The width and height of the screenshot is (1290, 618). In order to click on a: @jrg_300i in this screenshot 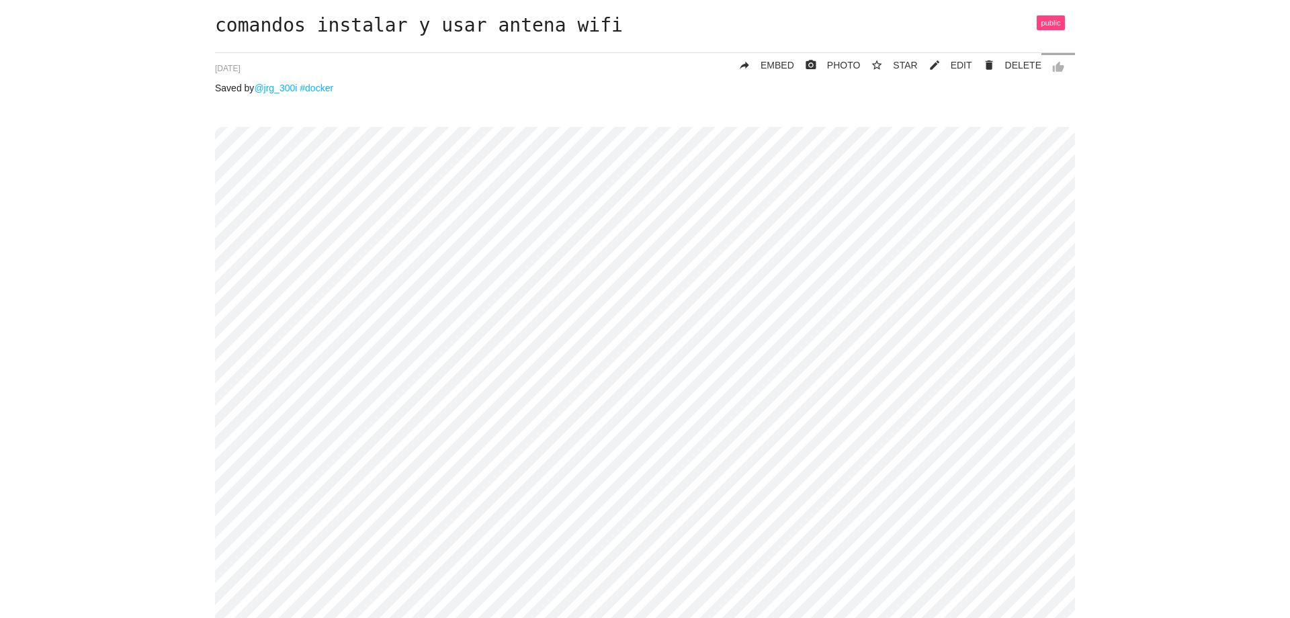, I will do `click(275, 88)`.